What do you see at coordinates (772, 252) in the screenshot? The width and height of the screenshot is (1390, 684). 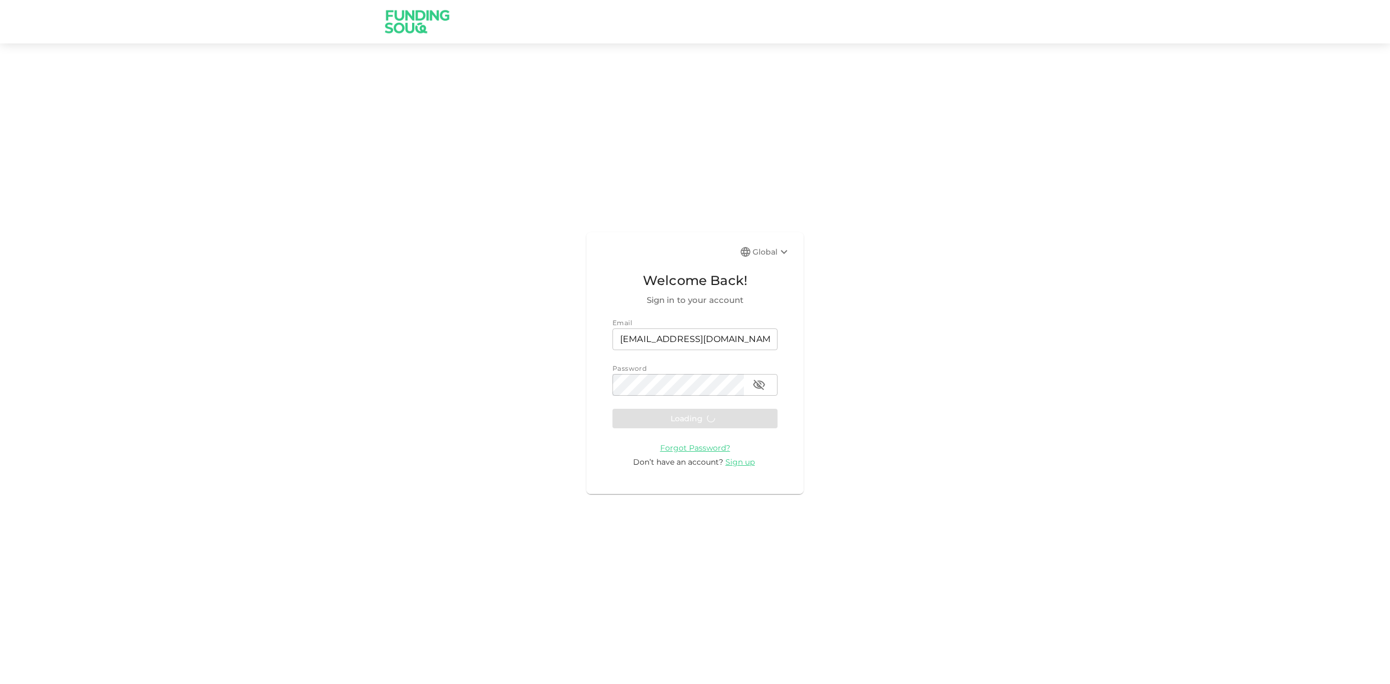 I see `div: Global` at bounding box center [772, 252].